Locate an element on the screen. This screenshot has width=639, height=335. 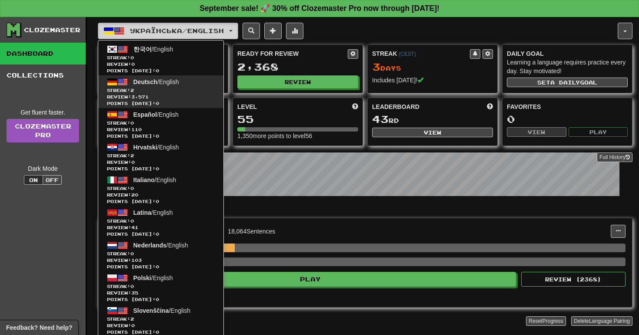
div: 18,064 Sentences is located at coordinates (251, 231).